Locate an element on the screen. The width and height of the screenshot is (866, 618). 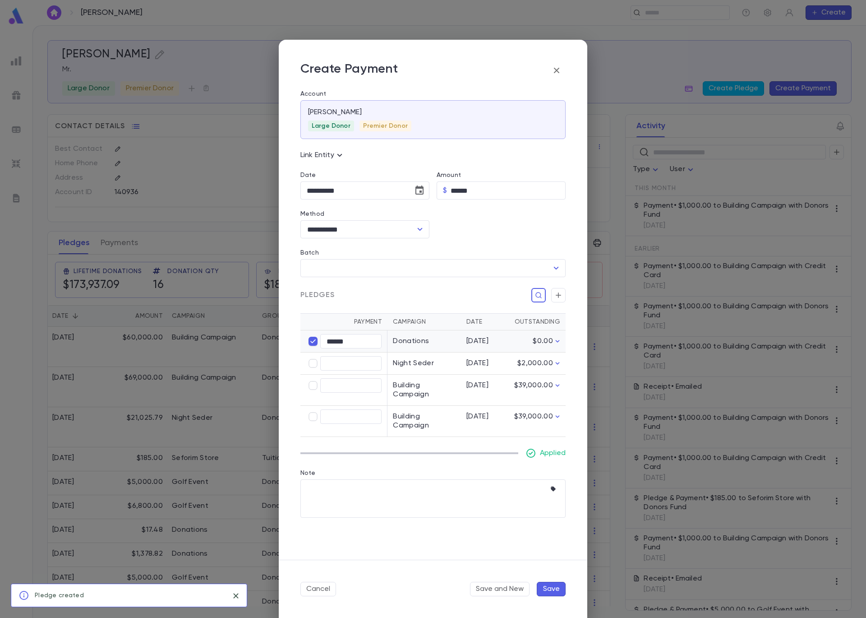
td: $0.00 is located at coordinates (536, 341).